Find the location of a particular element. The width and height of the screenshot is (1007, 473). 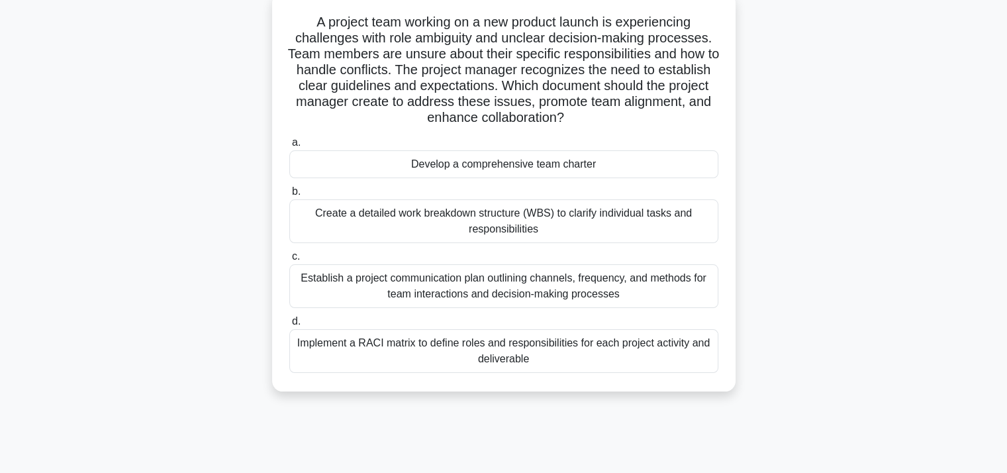

h5: A project team working on a new product launch is experiencing challenges with role ambiguity and... is located at coordinates (504, 70).